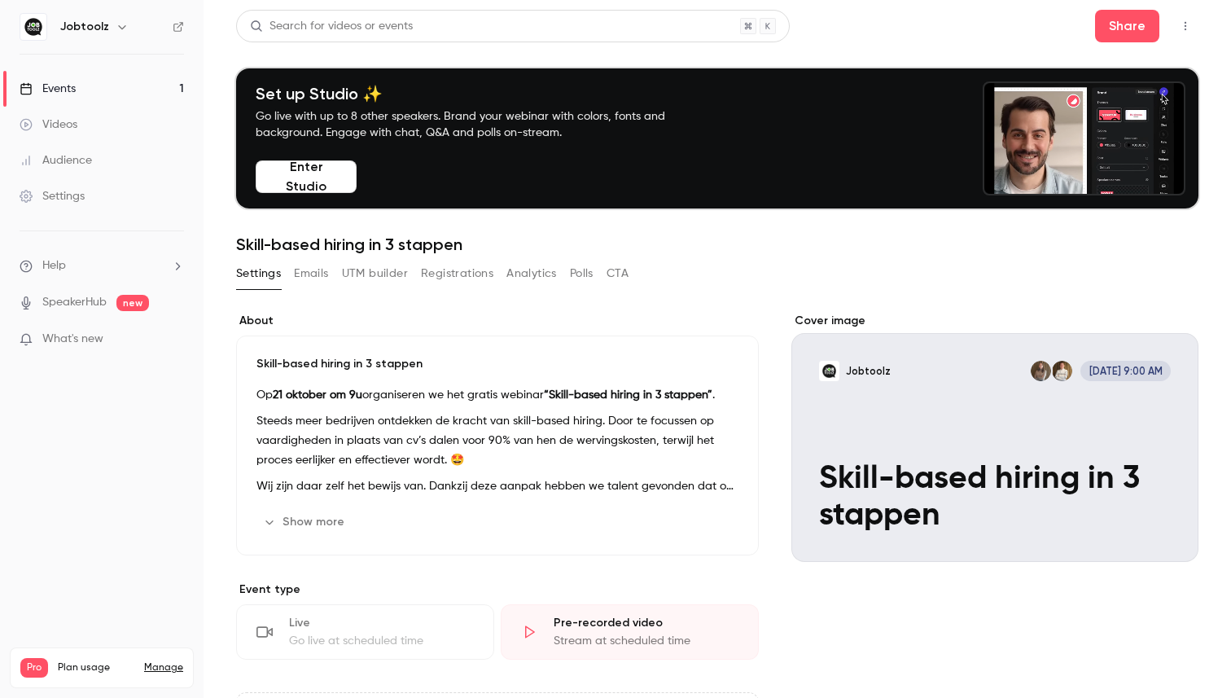 The image size is (1231, 698). I want to click on a: SpeakerHub, so click(74, 302).